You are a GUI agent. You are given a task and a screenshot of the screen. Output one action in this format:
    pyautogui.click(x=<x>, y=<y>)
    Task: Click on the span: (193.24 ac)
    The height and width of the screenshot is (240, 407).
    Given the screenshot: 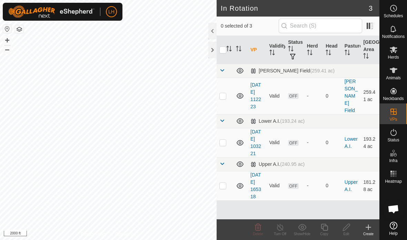 What is the action you would take?
    pyautogui.click(x=292, y=121)
    